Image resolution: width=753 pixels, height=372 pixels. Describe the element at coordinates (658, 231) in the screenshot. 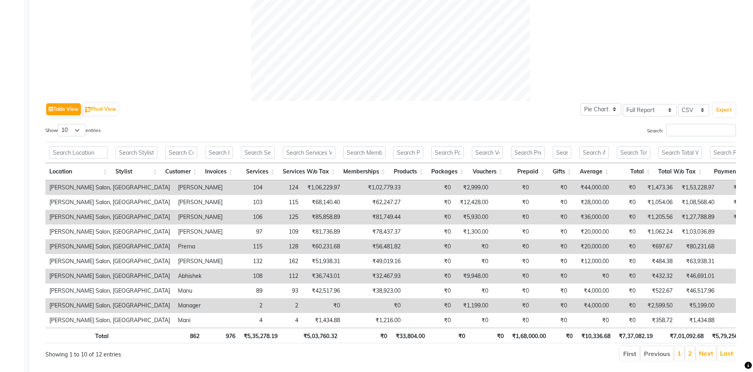

I see `td: ₹1,062.24` at that location.